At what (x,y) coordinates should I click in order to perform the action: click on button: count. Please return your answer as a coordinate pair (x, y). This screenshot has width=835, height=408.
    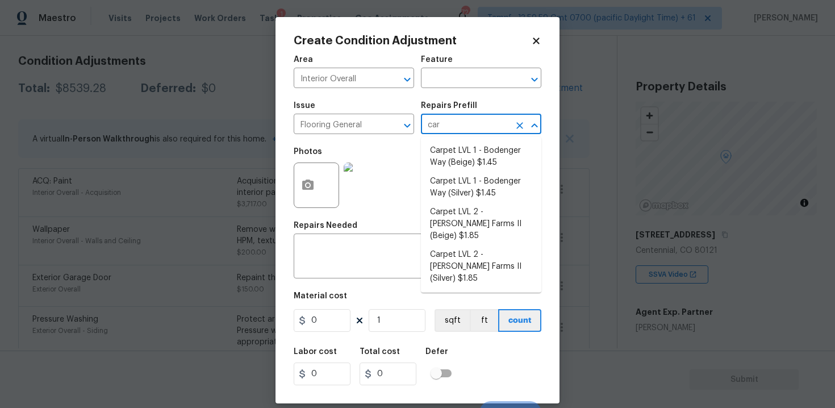
    Looking at the image, I should click on (520, 320).